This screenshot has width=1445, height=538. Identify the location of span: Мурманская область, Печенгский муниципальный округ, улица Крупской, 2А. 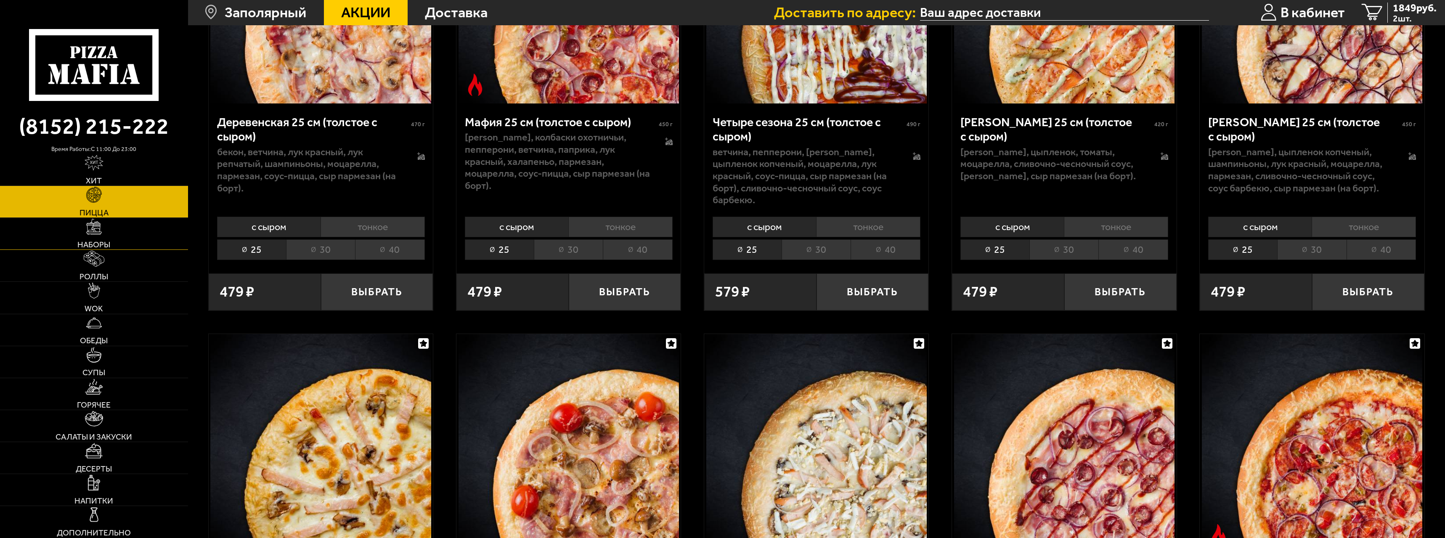
(1064, 13).